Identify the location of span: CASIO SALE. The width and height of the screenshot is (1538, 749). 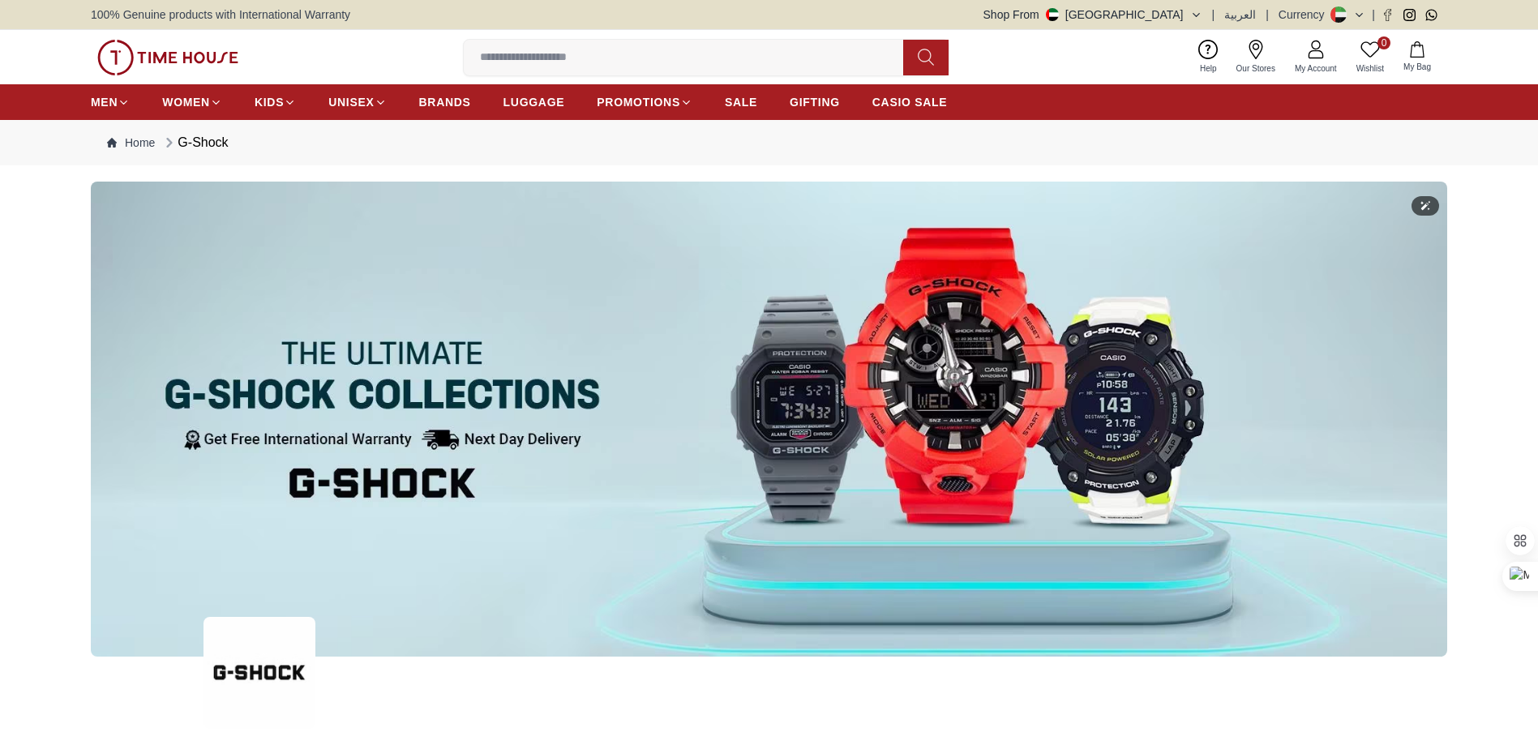
(910, 102).